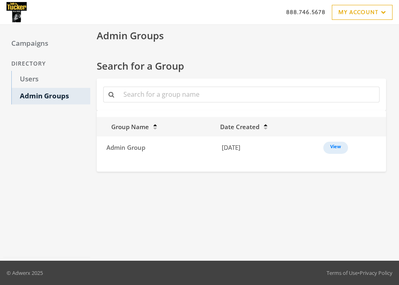 This screenshot has height=285, width=399. Describe the element at coordinates (336, 148) in the screenshot. I see `a: View` at that location.